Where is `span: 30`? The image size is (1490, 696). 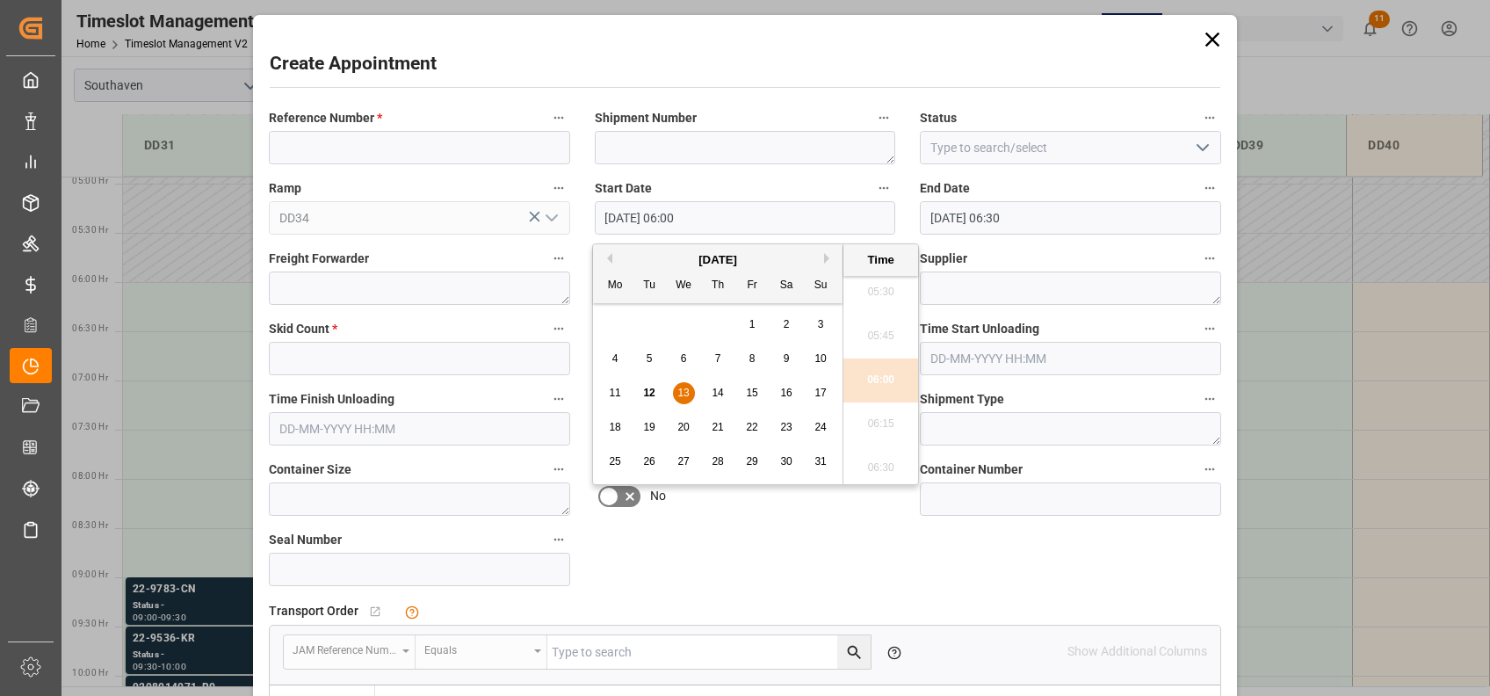
span: 30 is located at coordinates (785, 461).